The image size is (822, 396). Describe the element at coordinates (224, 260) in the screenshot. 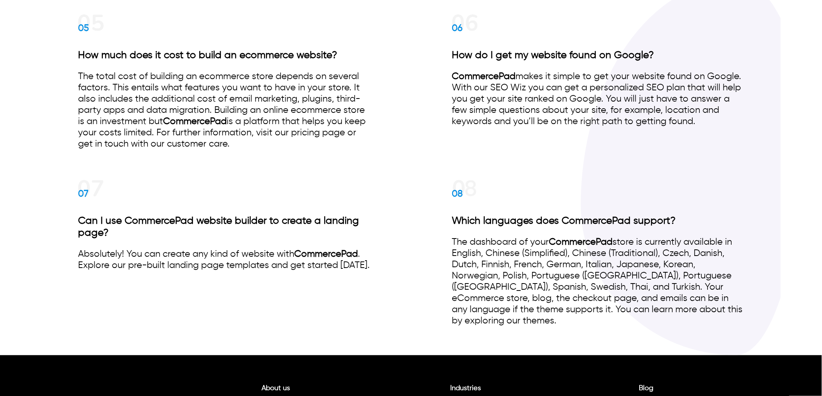

I see `p: Absolutely! You can create any kind of website with . Explore our pre-built landing page template...` at that location.